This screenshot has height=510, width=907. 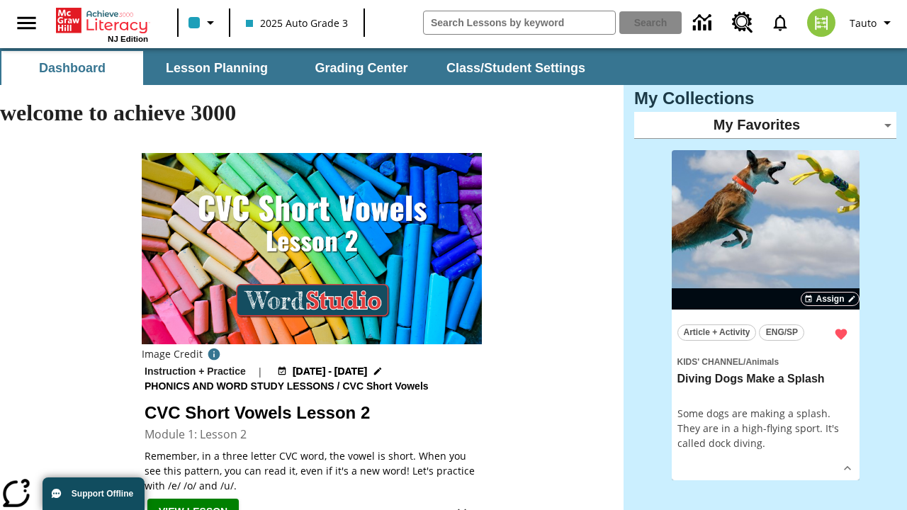 I want to click on span: Animals, so click(x=762, y=362).